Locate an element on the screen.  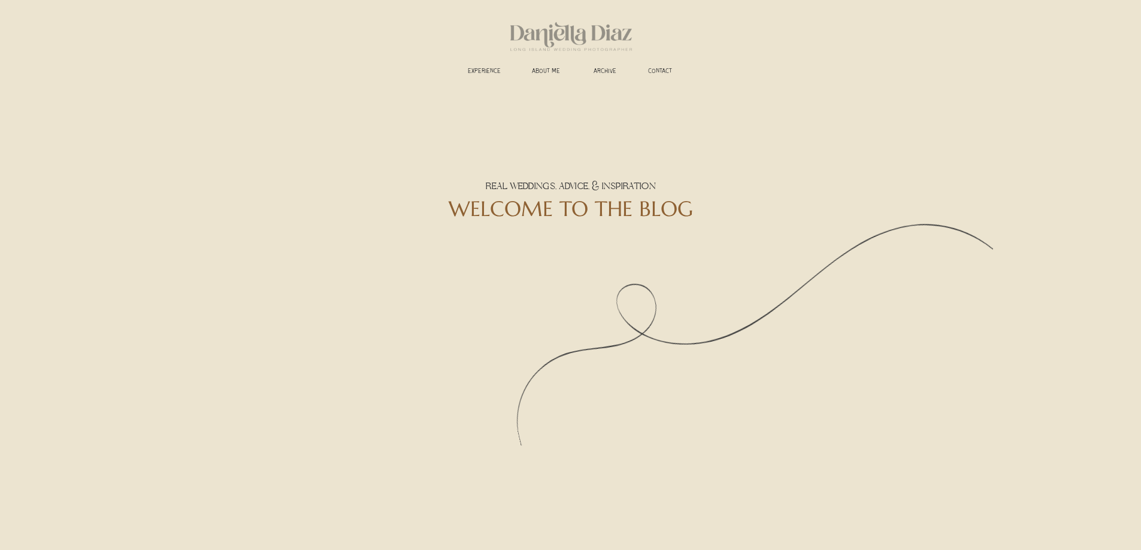
h3: REAL WEDDINGS, ADVICE, & INSPIRATION is located at coordinates (571, 187).